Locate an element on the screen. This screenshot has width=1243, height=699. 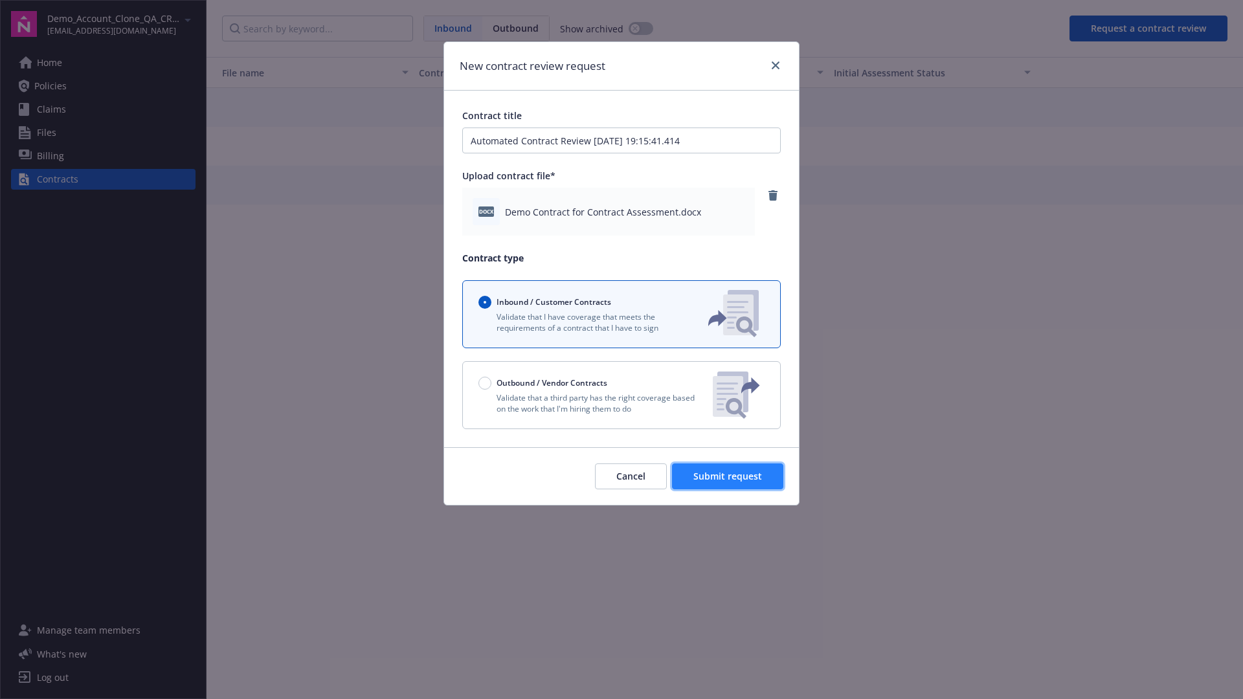
span: docx is located at coordinates (486, 211).